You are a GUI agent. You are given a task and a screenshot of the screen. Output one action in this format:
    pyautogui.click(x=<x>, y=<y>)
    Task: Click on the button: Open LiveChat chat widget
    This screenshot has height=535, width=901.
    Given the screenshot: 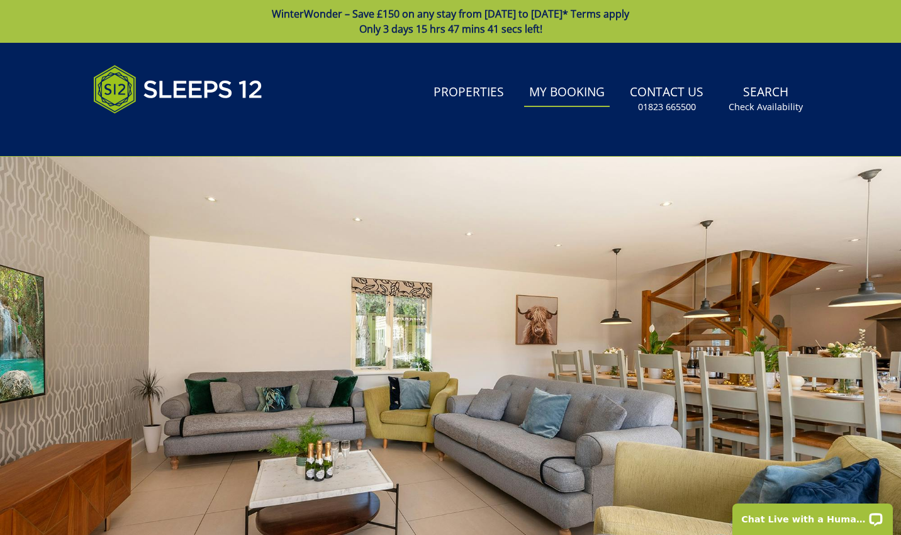 What is the action you would take?
    pyautogui.click(x=152, y=24)
    